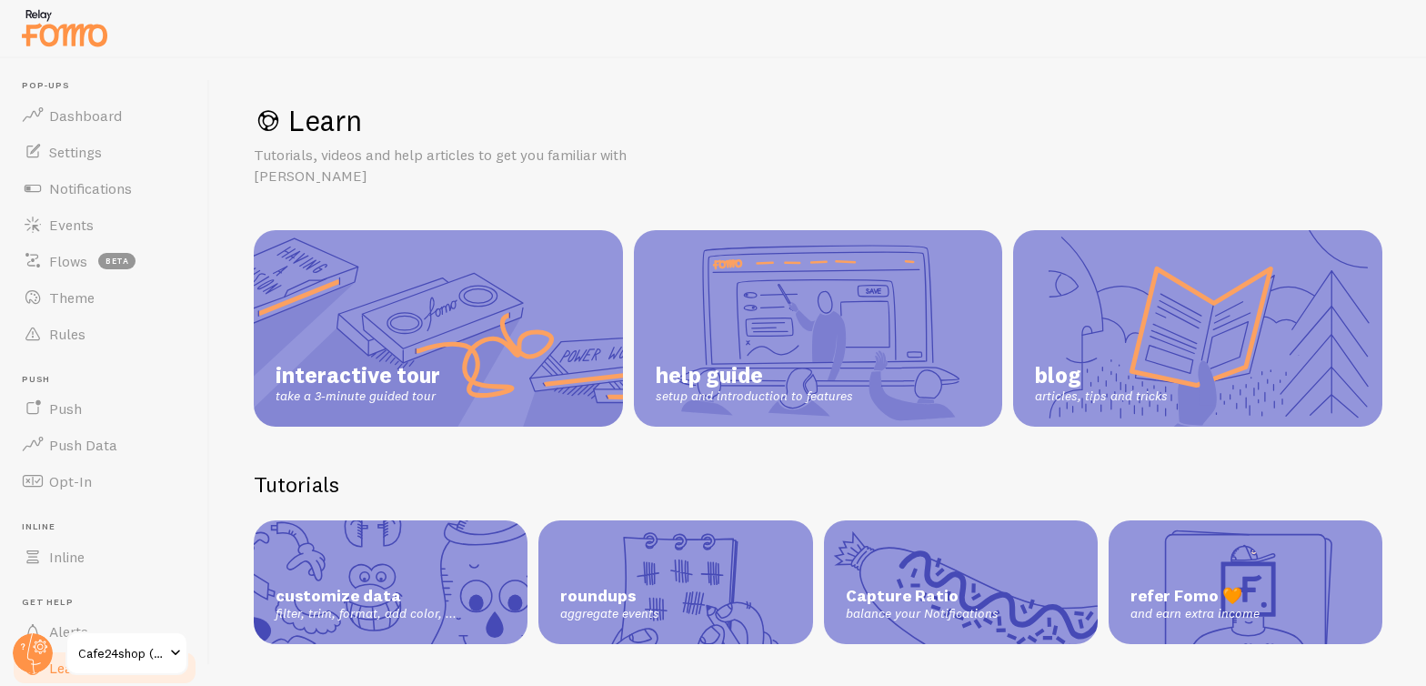 The image size is (1426, 686). I want to click on span: Events, so click(71, 225).